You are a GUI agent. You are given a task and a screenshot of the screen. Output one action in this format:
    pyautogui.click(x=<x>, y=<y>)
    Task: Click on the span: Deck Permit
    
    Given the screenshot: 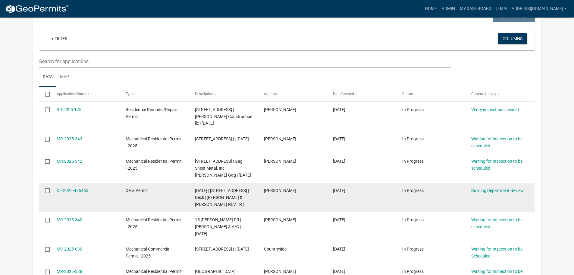 What is the action you would take?
    pyautogui.click(x=137, y=190)
    